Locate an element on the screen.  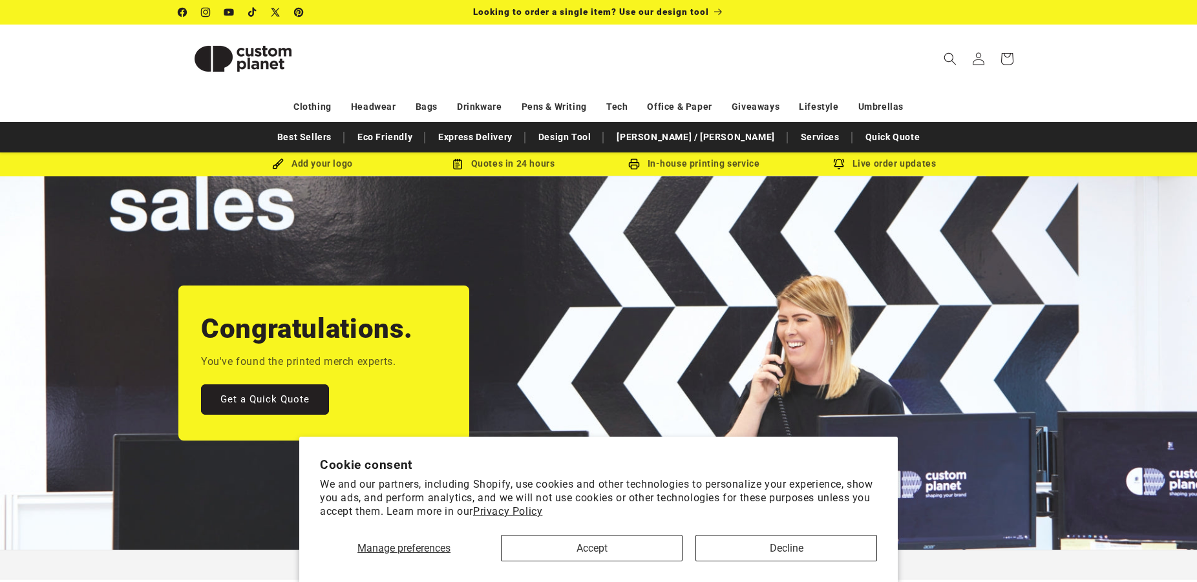
a: Drinkware is located at coordinates (479, 107).